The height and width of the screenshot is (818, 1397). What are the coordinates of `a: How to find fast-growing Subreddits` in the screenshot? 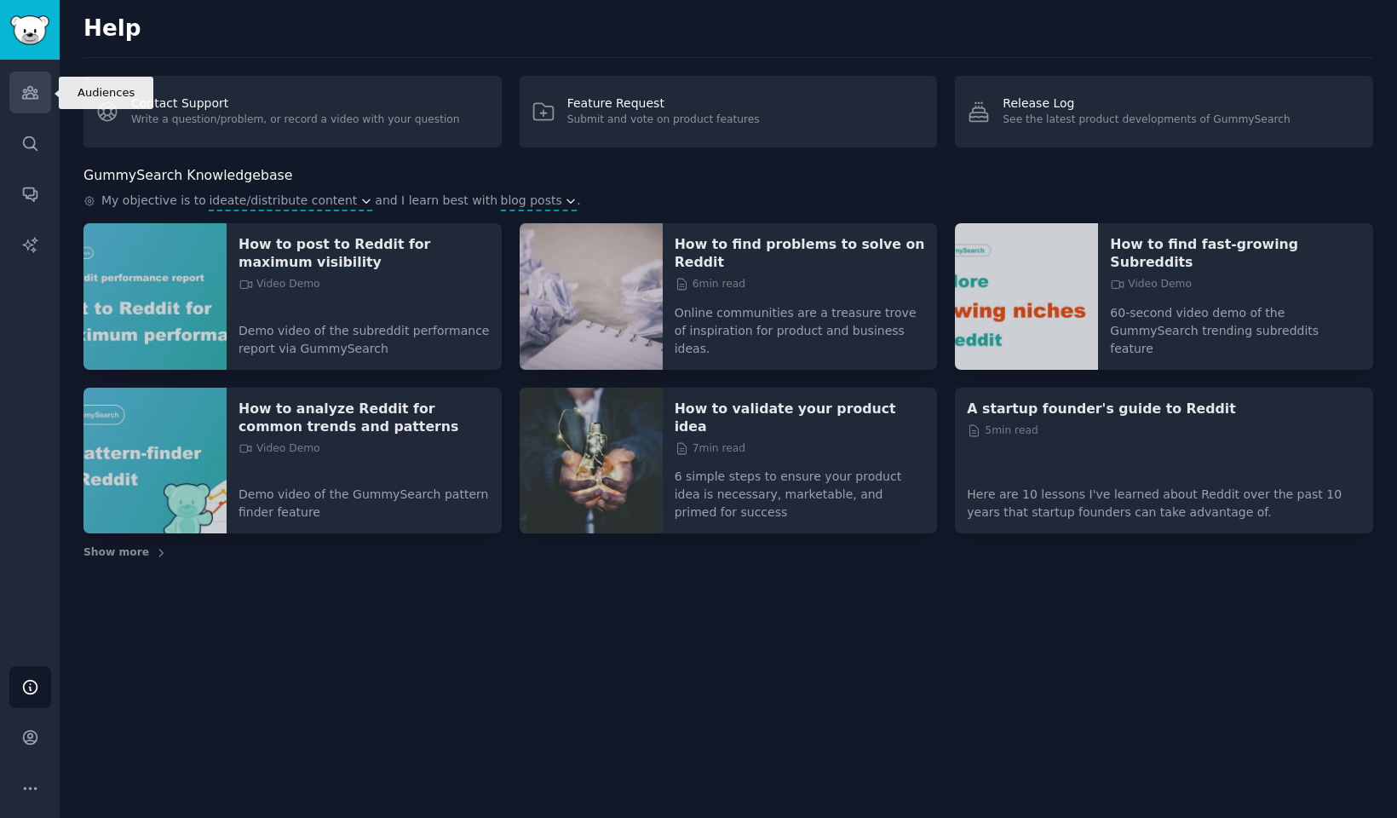 It's located at (1236, 253).